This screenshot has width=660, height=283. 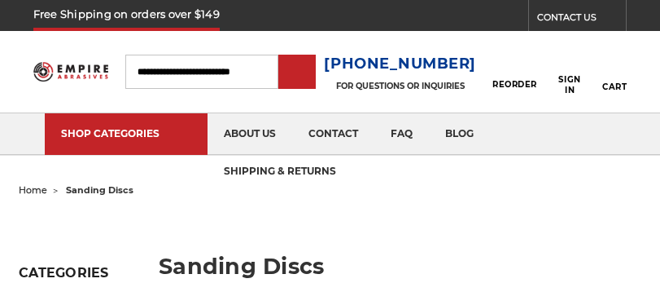 What do you see at coordinates (33, 190) in the screenshot?
I see `span: home` at bounding box center [33, 190].